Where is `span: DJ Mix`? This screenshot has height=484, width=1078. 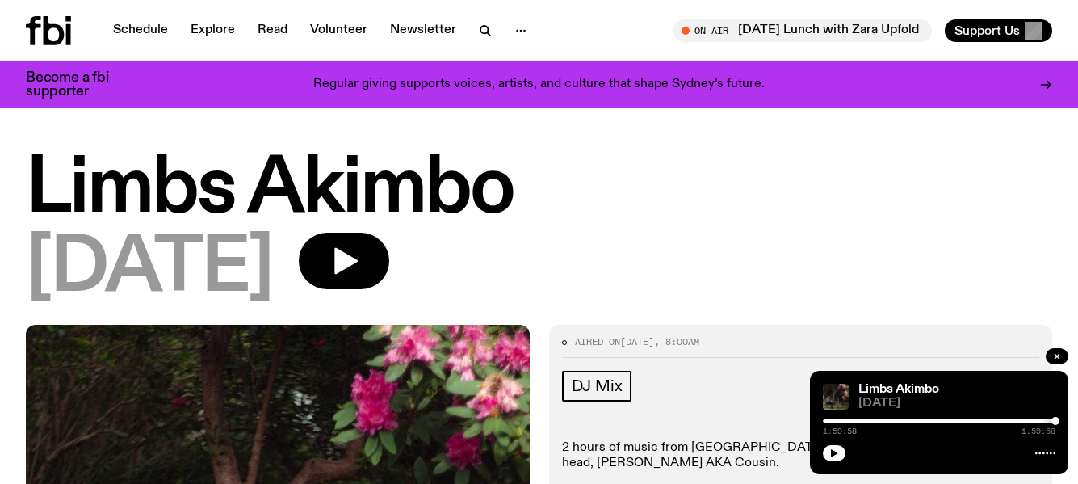
span: DJ Mix is located at coordinates (597, 386).